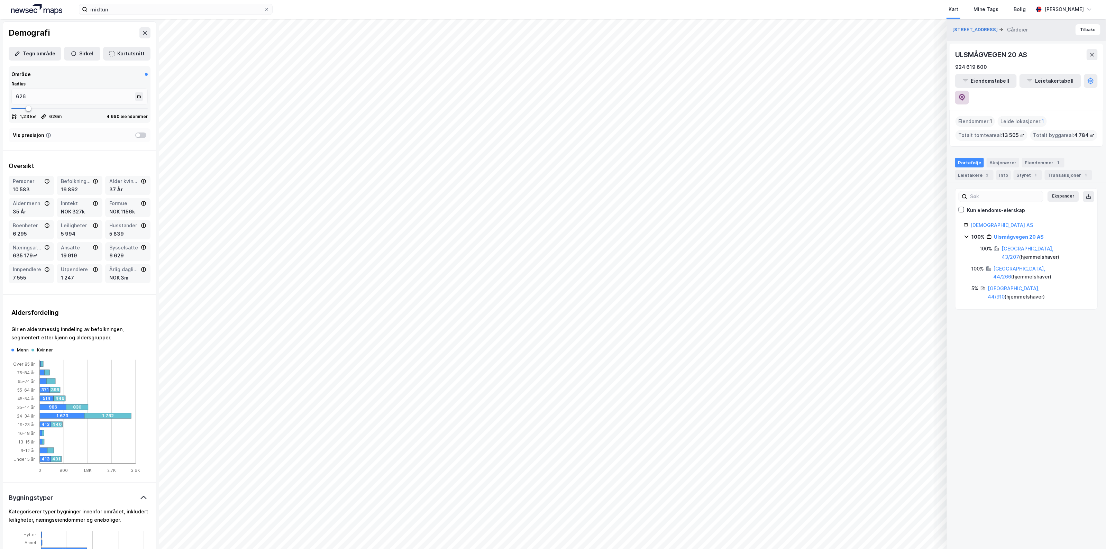  Describe the element at coordinates (29, 33) in the screenshot. I see `div: Demografi` at that location.